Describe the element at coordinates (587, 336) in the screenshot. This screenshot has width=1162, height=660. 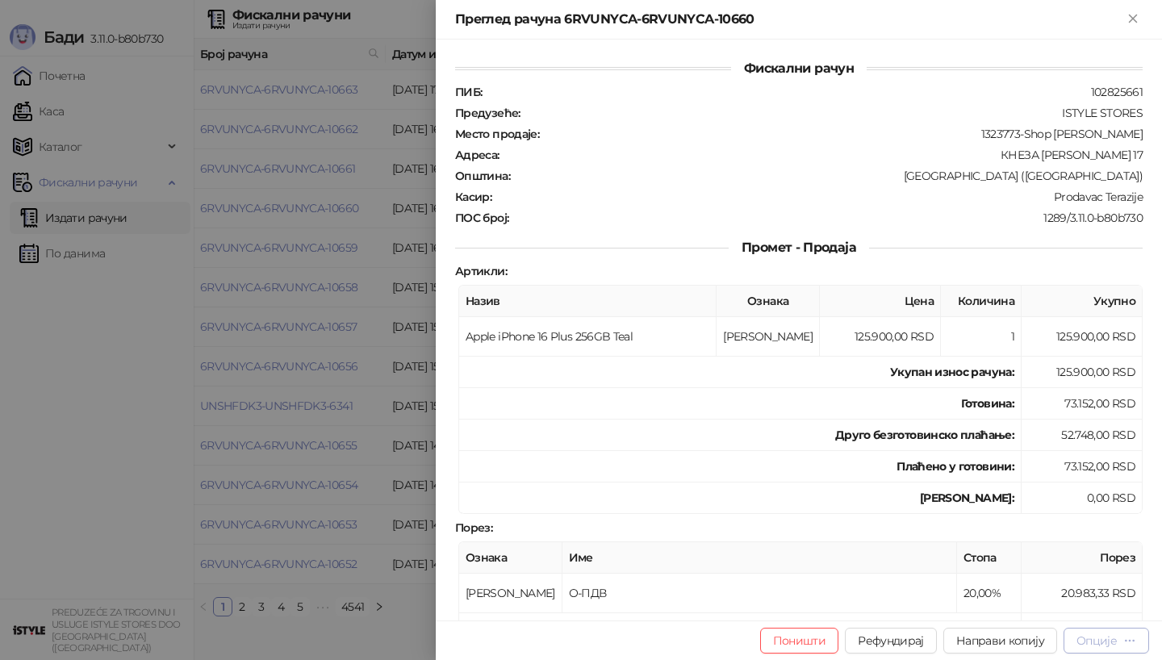
I see `td: Apple iPhone 16 Plus 256GB Teal` at that location.